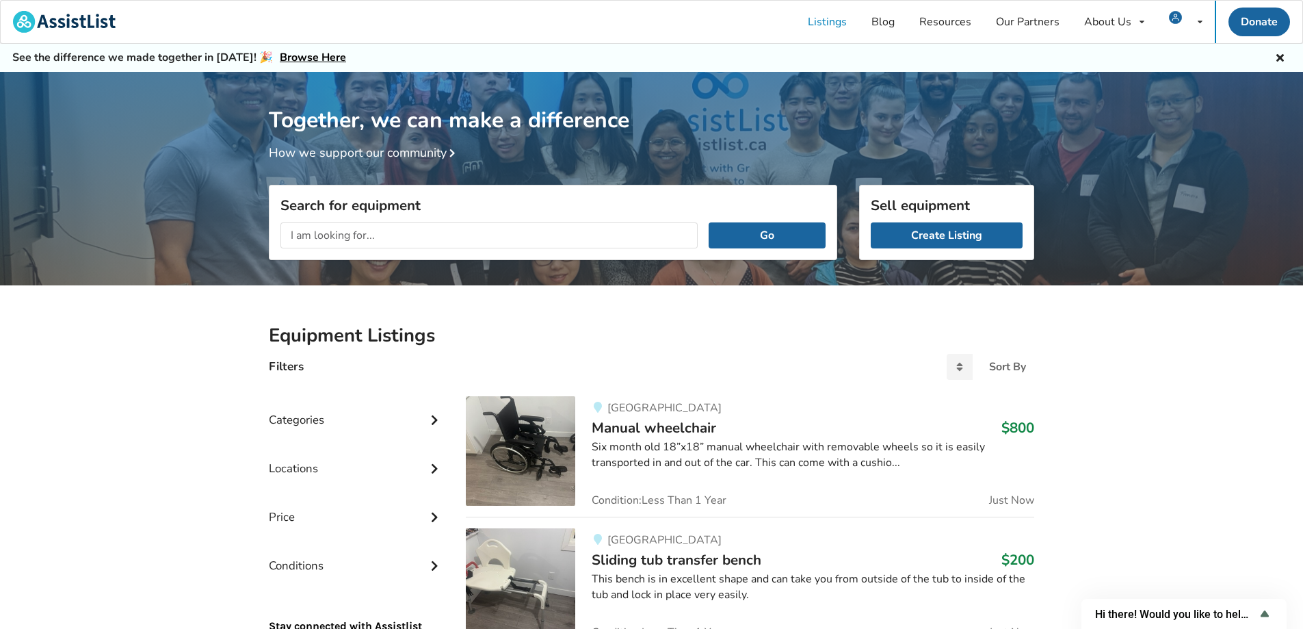  I want to click on input: I am looking for..., so click(489, 235).